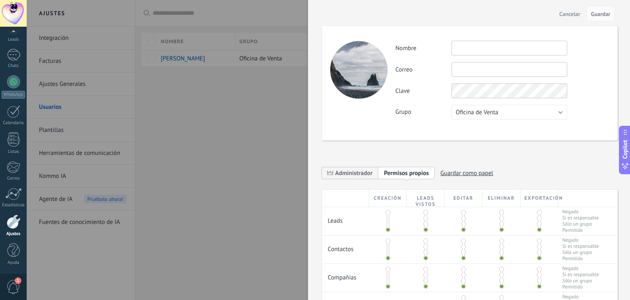 The width and height of the screenshot is (630, 300). I want to click on span: Oficina de Venta, so click(477, 112).